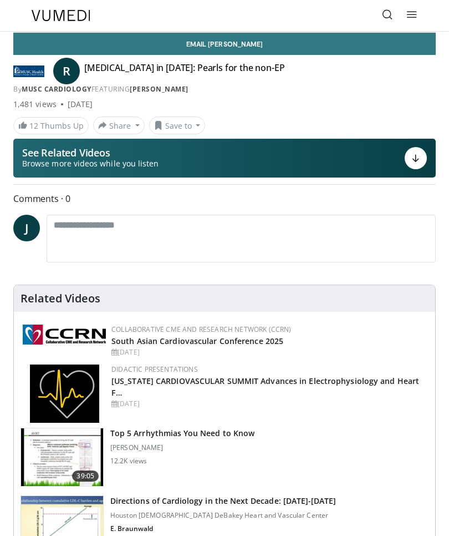  What do you see at coordinates (27, 228) in the screenshot?
I see `span: J` at bounding box center [27, 228].